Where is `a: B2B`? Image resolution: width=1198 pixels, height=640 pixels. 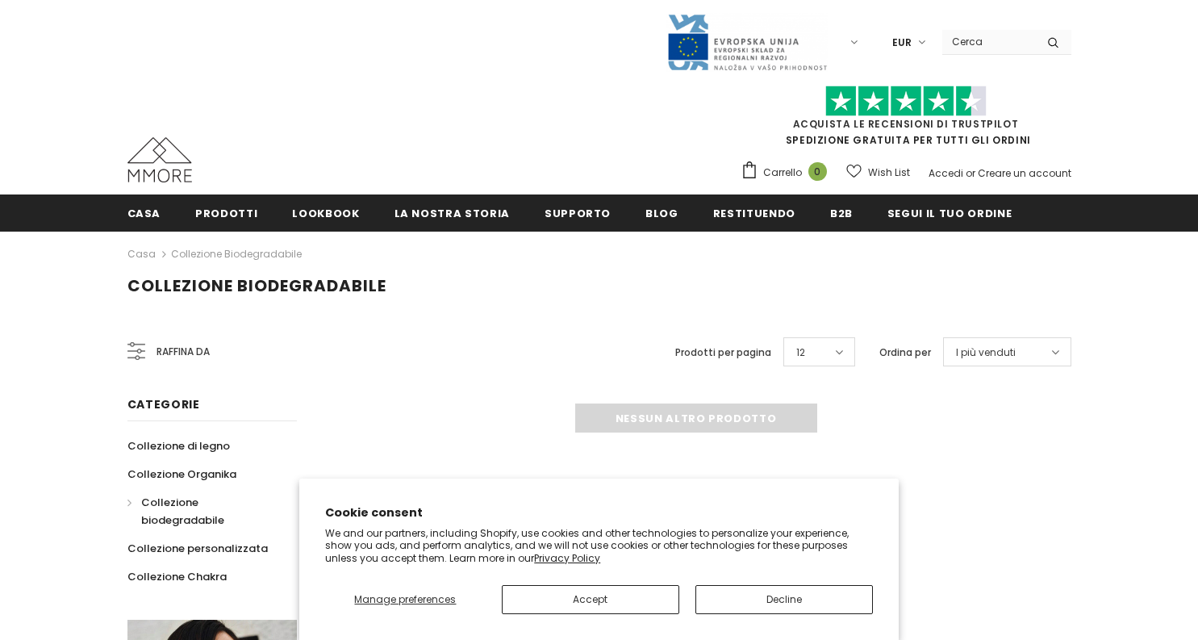 a: B2B is located at coordinates (842, 212).